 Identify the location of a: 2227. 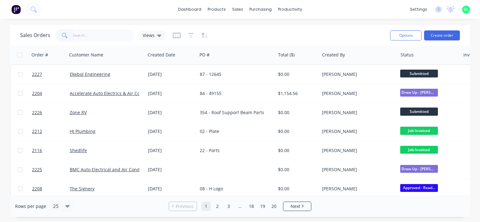
(51, 74).